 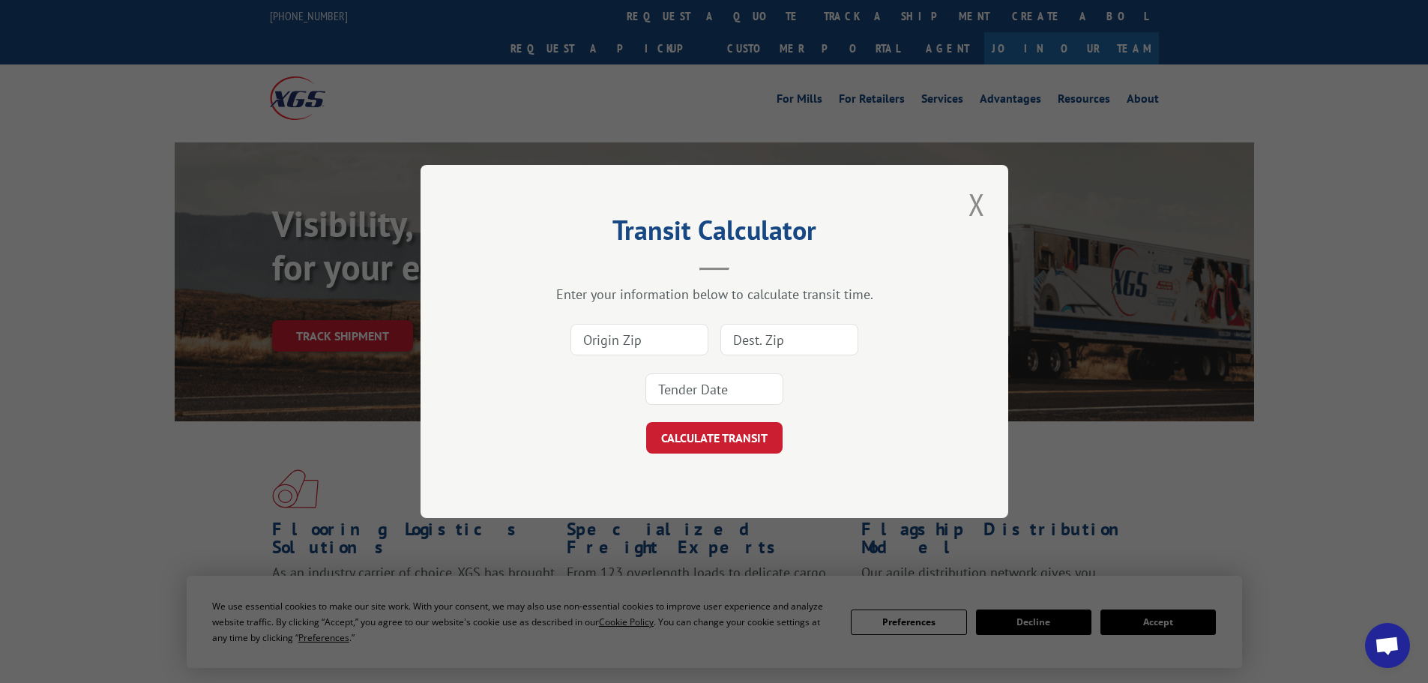 What do you see at coordinates (789, 340) in the screenshot?
I see `input: Dest. Zip` at bounding box center [789, 340].